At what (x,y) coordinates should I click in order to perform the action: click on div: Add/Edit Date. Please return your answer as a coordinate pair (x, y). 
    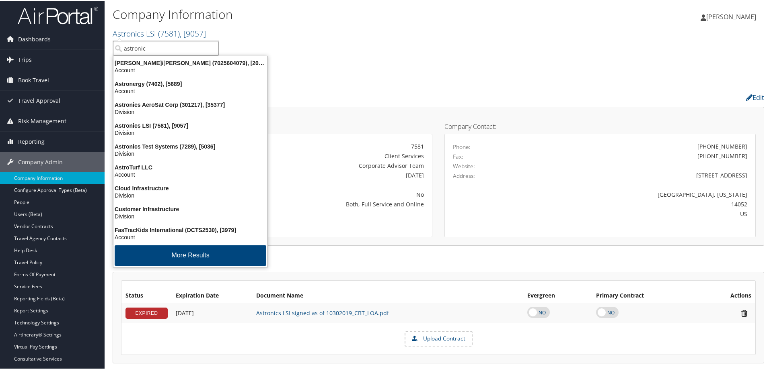
    Looking at the image, I should click on (212, 313).